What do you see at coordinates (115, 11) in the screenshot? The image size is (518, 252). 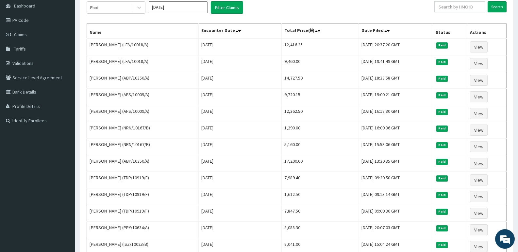 I see `div: Minimize live chat window` at bounding box center [115, 11].